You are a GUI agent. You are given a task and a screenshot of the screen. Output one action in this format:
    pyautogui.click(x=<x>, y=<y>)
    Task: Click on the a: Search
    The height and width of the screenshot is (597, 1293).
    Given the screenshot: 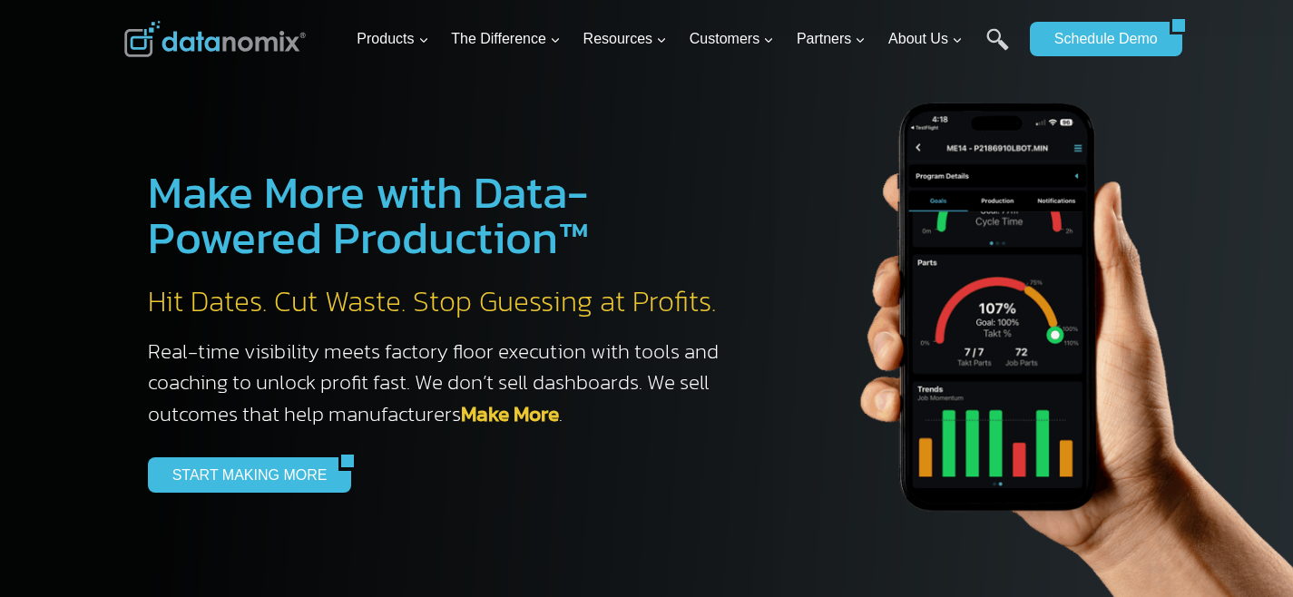 What is the action you would take?
    pyautogui.click(x=997, y=48)
    